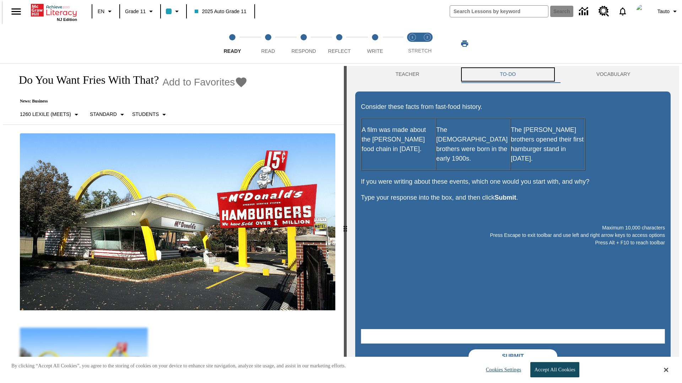  I want to click on span: 2025 Auto Grade 11, so click(220, 11).